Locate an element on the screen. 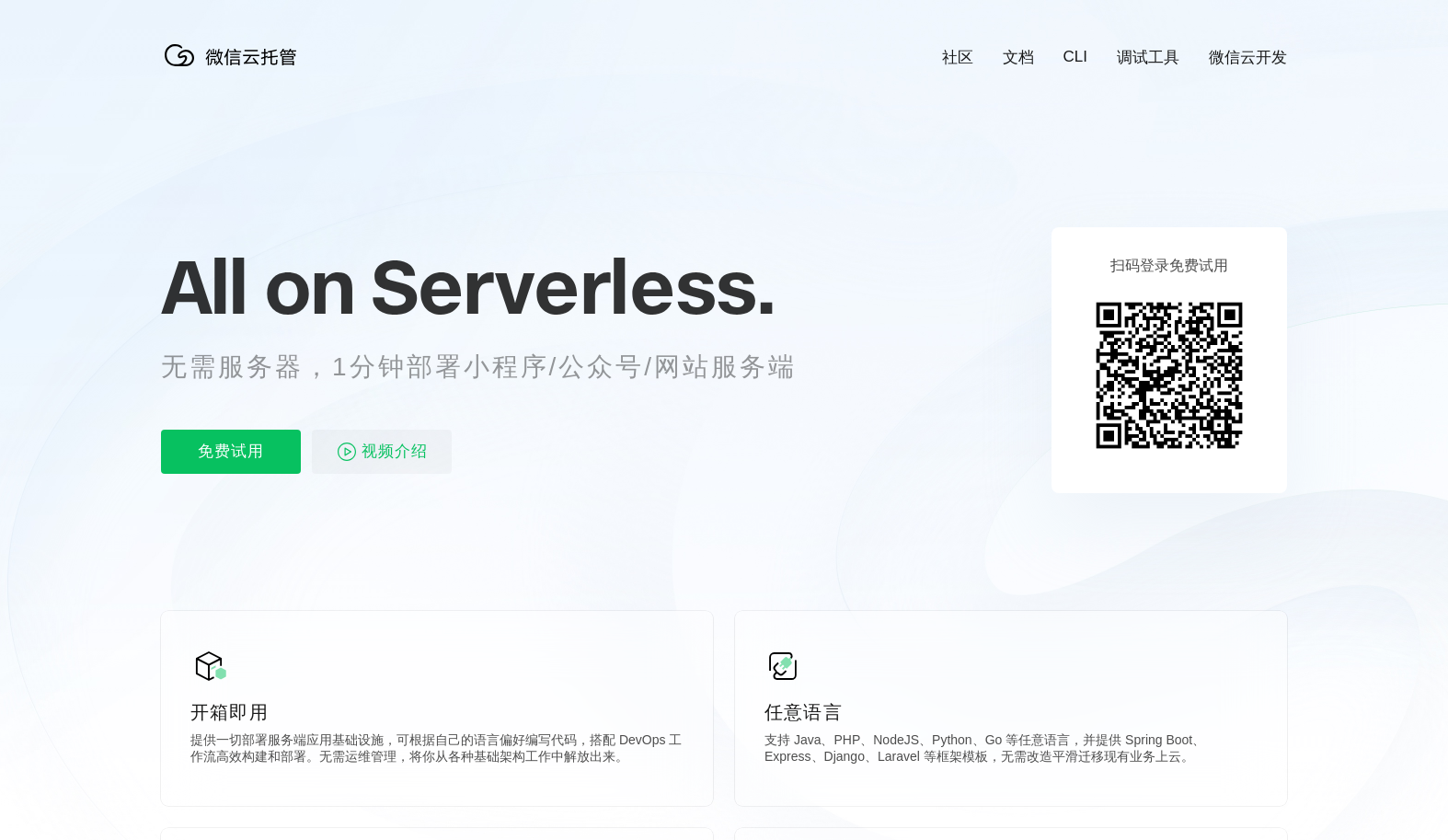  p: 免费试用 is located at coordinates (231, 451).